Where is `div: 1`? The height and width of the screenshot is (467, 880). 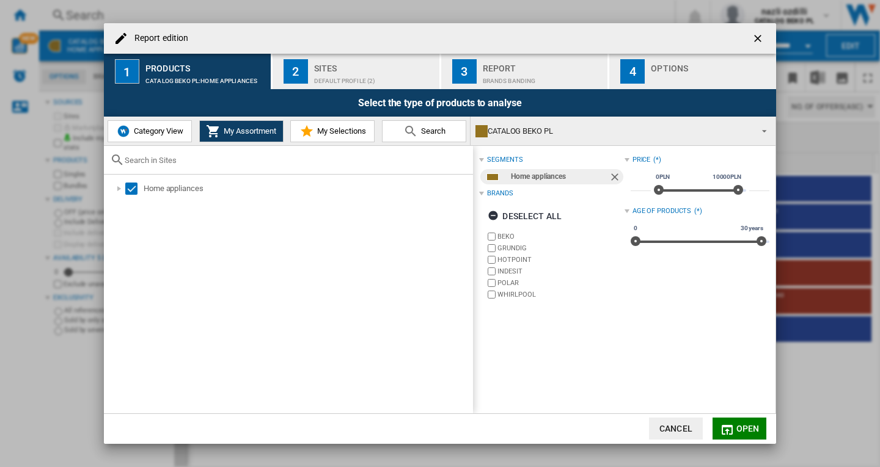
div: 1 is located at coordinates (127, 71).